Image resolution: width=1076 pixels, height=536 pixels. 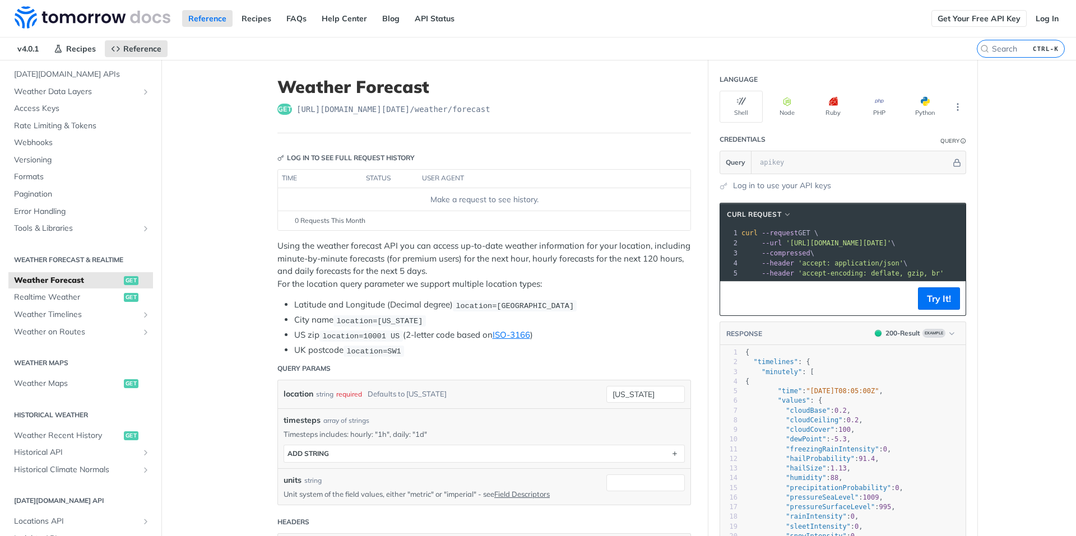 What do you see at coordinates (871, 273) in the screenshot?
I see `span: 'accept-encoding: deflate, gzip, br'` at bounding box center [871, 273].